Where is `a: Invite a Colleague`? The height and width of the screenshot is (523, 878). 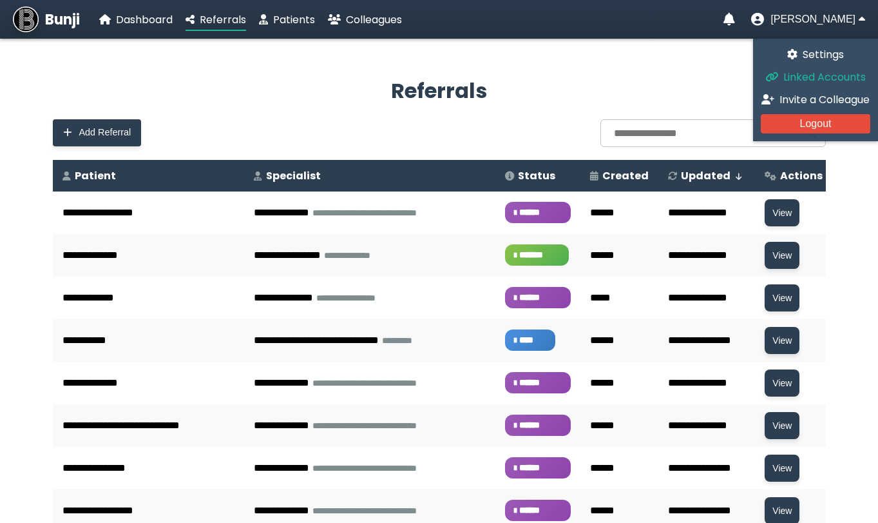 a: Invite a Colleague is located at coordinates (816, 99).